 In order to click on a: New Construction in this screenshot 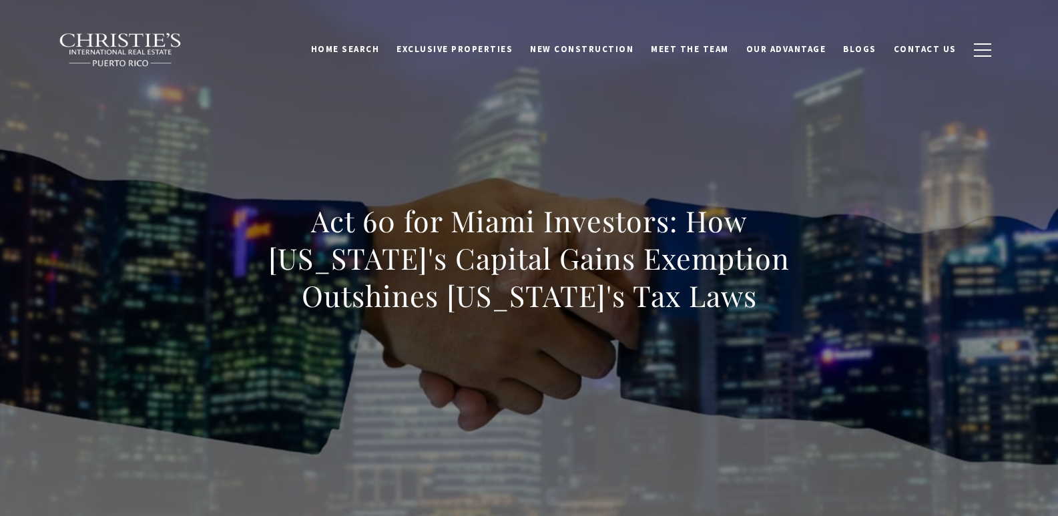, I will do `click(581, 49)`.